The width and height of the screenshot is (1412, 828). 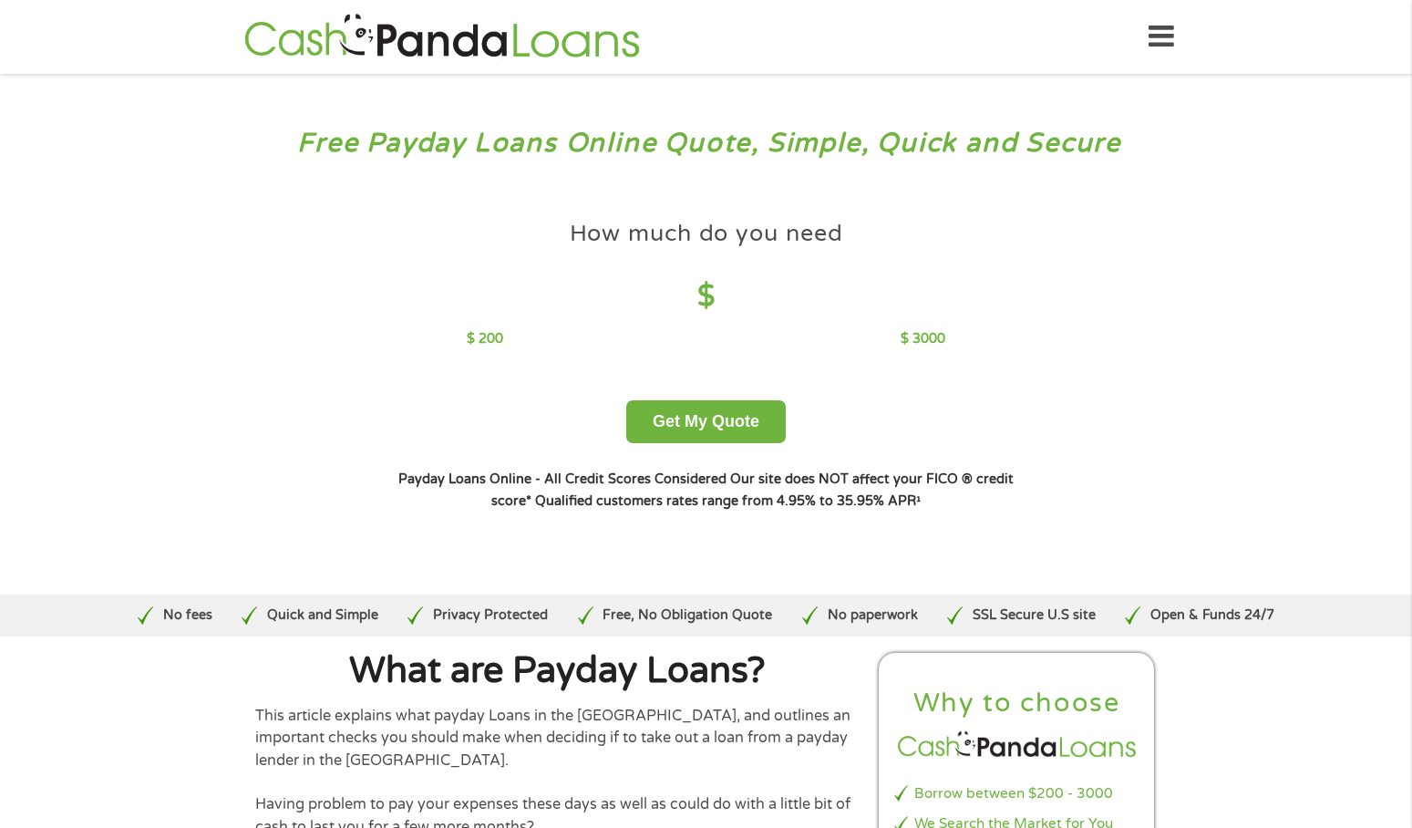 I want to click on p: Open & Funds 24/7, so click(x=1213, y=616).